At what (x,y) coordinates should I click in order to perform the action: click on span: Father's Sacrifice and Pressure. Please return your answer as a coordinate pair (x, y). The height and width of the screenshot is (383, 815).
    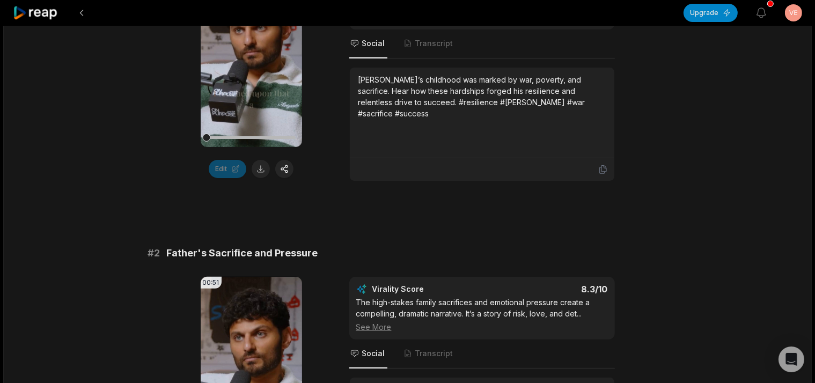
    Looking at the image, I should click on (243, 253).